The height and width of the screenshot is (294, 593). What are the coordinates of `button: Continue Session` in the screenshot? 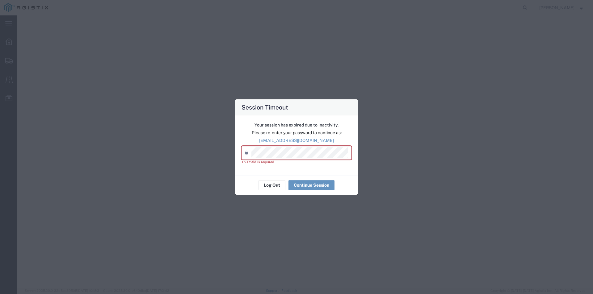 It's located at (311, 185).